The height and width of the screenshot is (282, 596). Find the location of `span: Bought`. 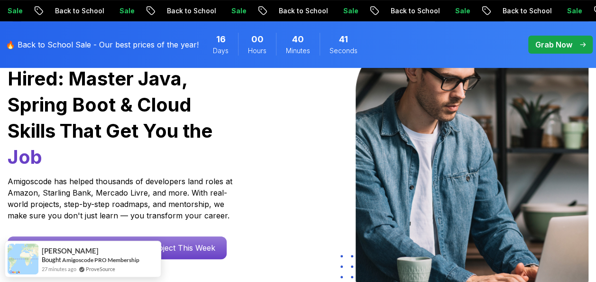

span: Bought is located at coordinates (51, 259).